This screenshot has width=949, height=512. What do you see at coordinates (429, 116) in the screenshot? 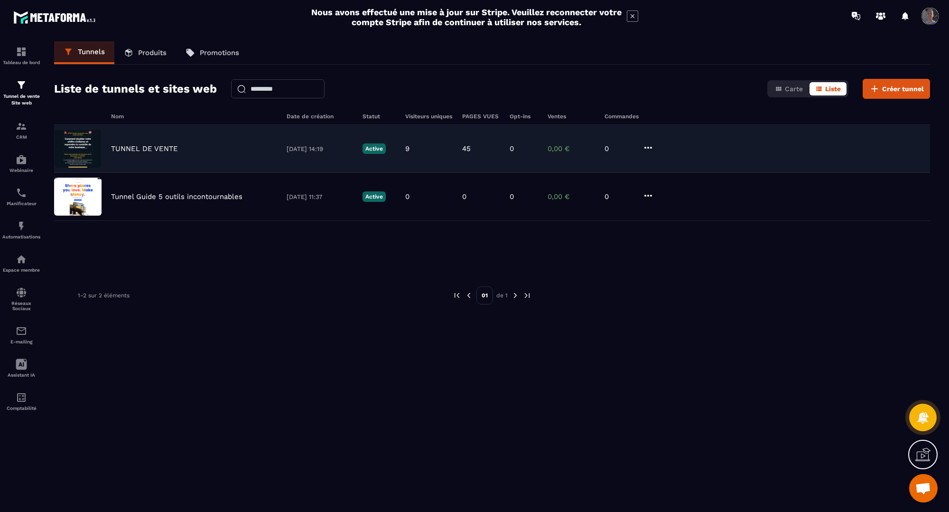
I see `h6: Visiteurs uniques` at bounding box center [429, 116].